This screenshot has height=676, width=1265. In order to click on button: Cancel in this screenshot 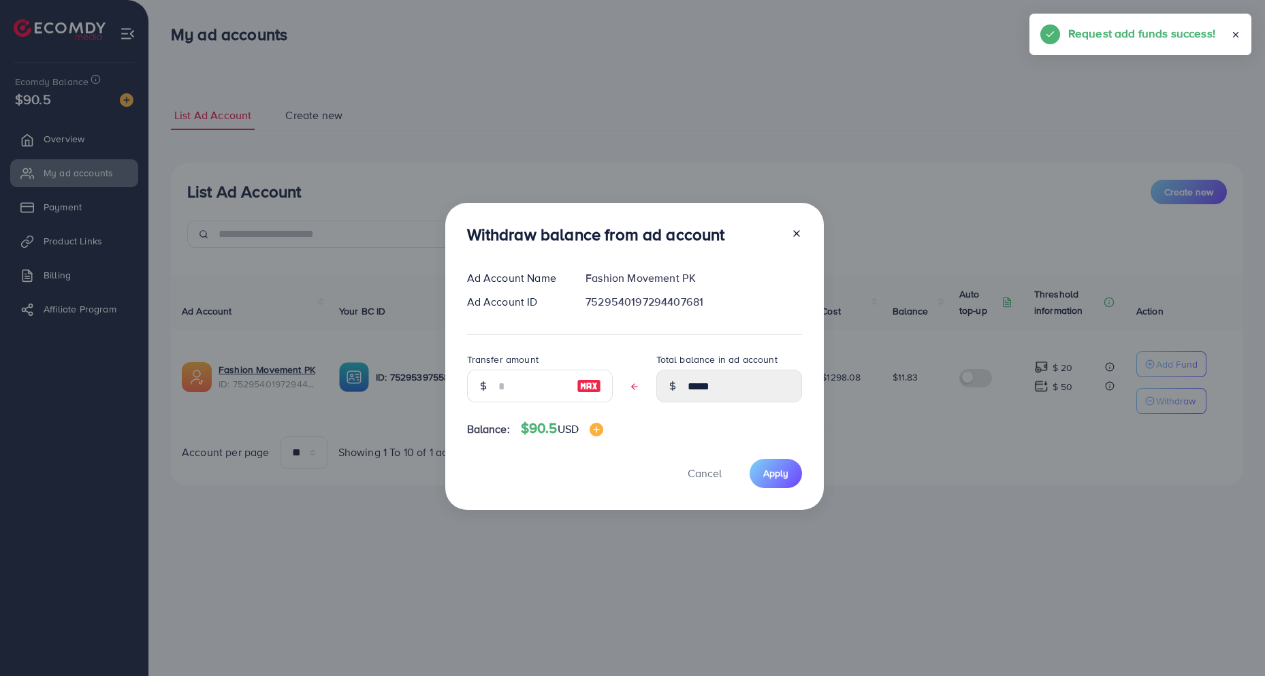, I will do `click(704, 473)`.